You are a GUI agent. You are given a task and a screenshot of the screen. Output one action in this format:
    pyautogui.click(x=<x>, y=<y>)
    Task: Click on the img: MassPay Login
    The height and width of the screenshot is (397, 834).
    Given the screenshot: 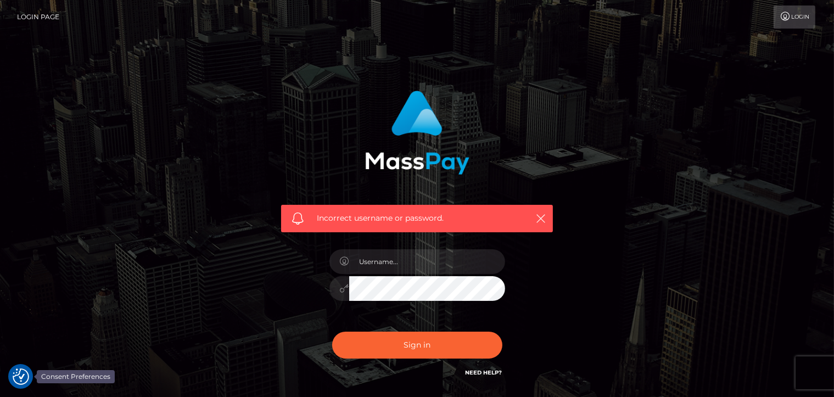 What is the action you would take?
    pyautogui.click(x=417, y=132)
    